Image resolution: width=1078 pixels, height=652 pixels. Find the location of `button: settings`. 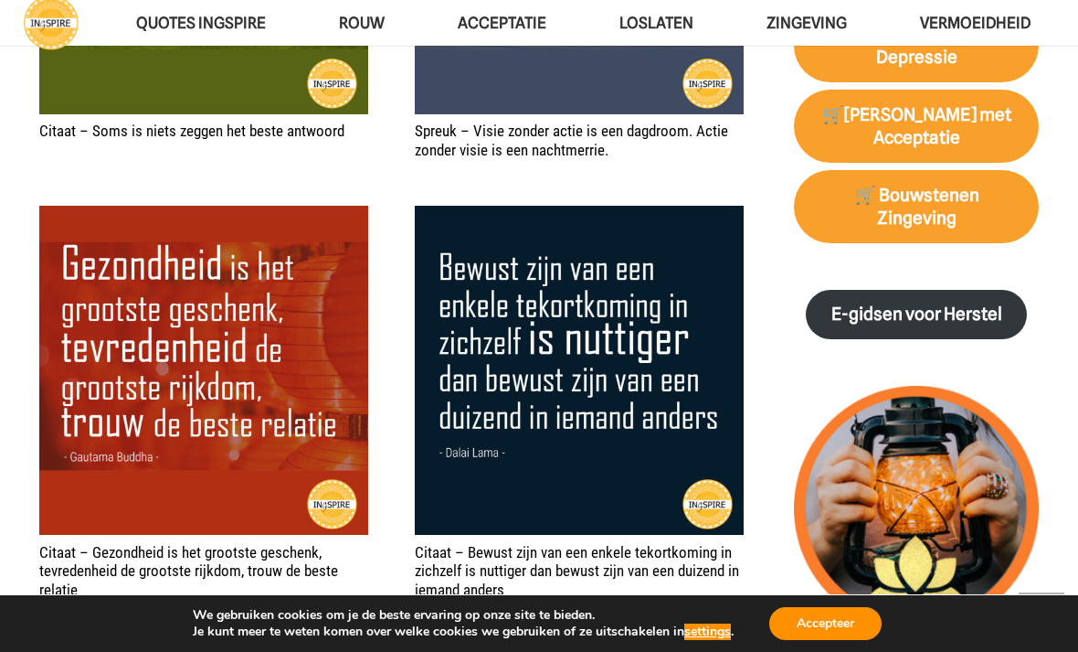

button: settings is located at coordinates (707, 631).